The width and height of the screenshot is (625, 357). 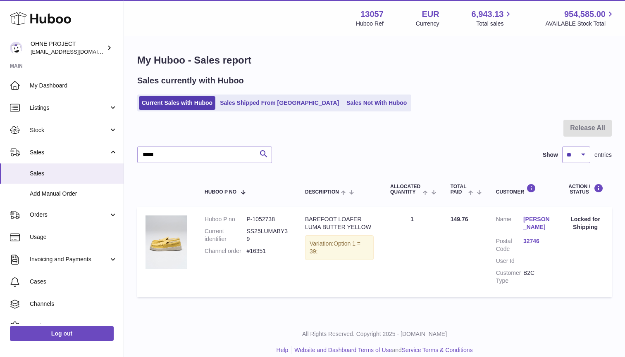 What do you see at coordinates (69, 130) in the screenshot?
I see `span: Stock` at bounding box center [69, 130].